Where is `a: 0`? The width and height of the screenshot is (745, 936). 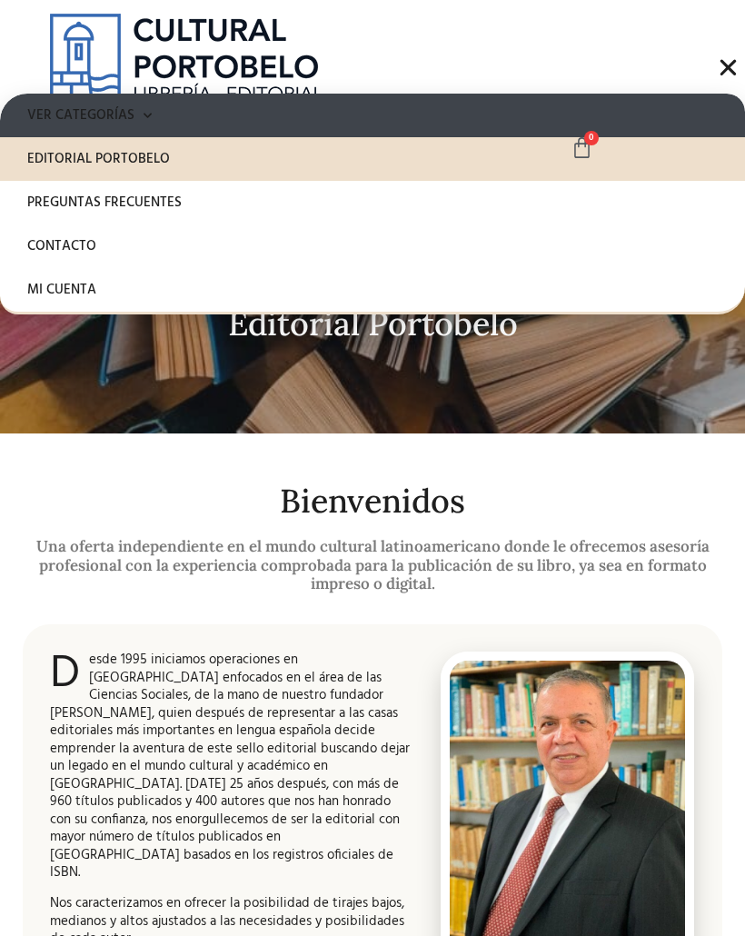
a: 0 is located at coordinates (582, 148).